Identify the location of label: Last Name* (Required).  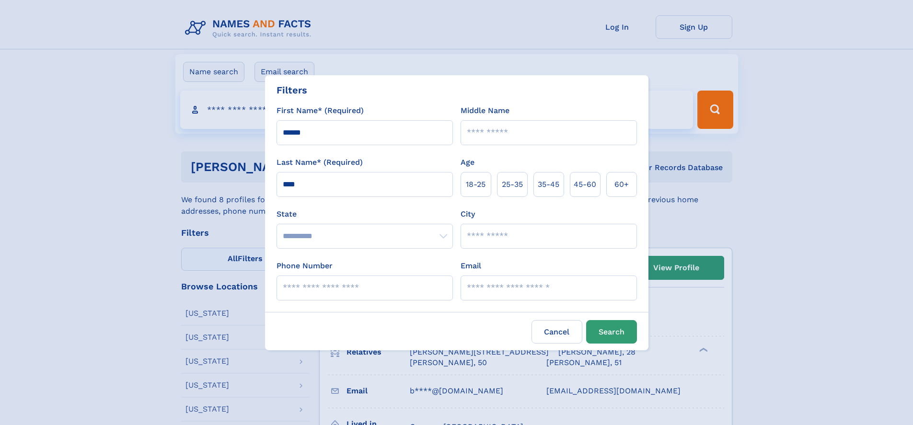
(319, 162).